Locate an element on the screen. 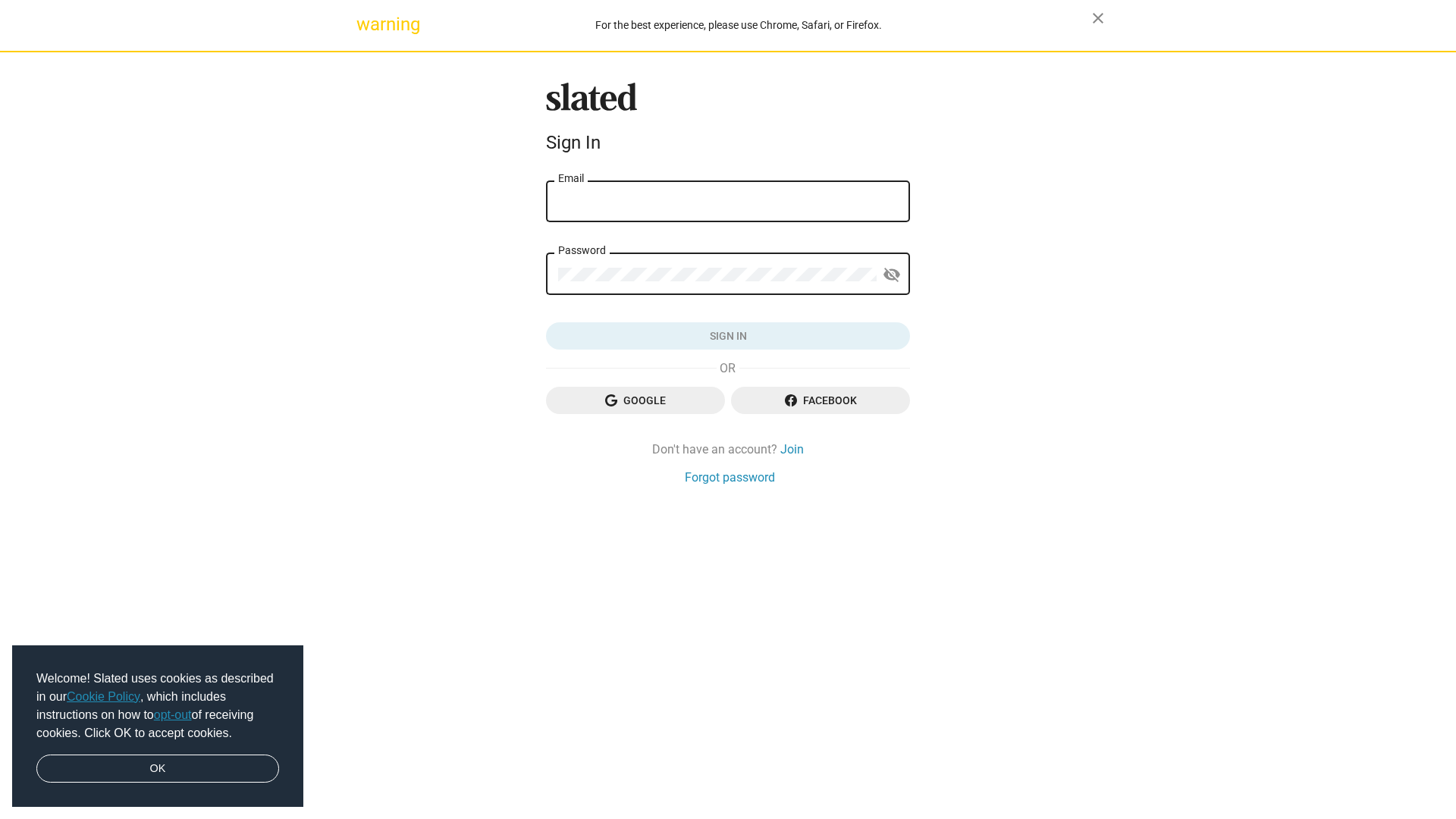 This screenshot has height=819, width=1456. span: Google is located at coordinates (636, 400).